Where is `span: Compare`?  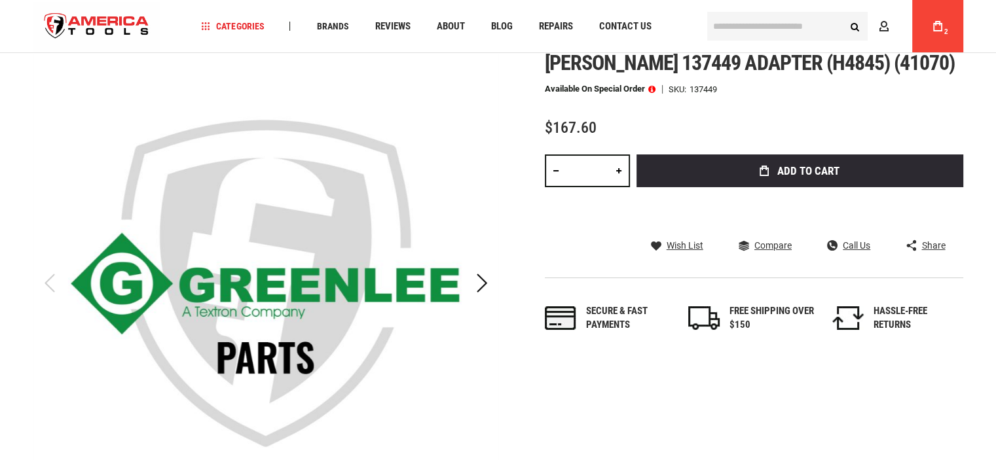 span: Compare is located at coordinates (772, 245).